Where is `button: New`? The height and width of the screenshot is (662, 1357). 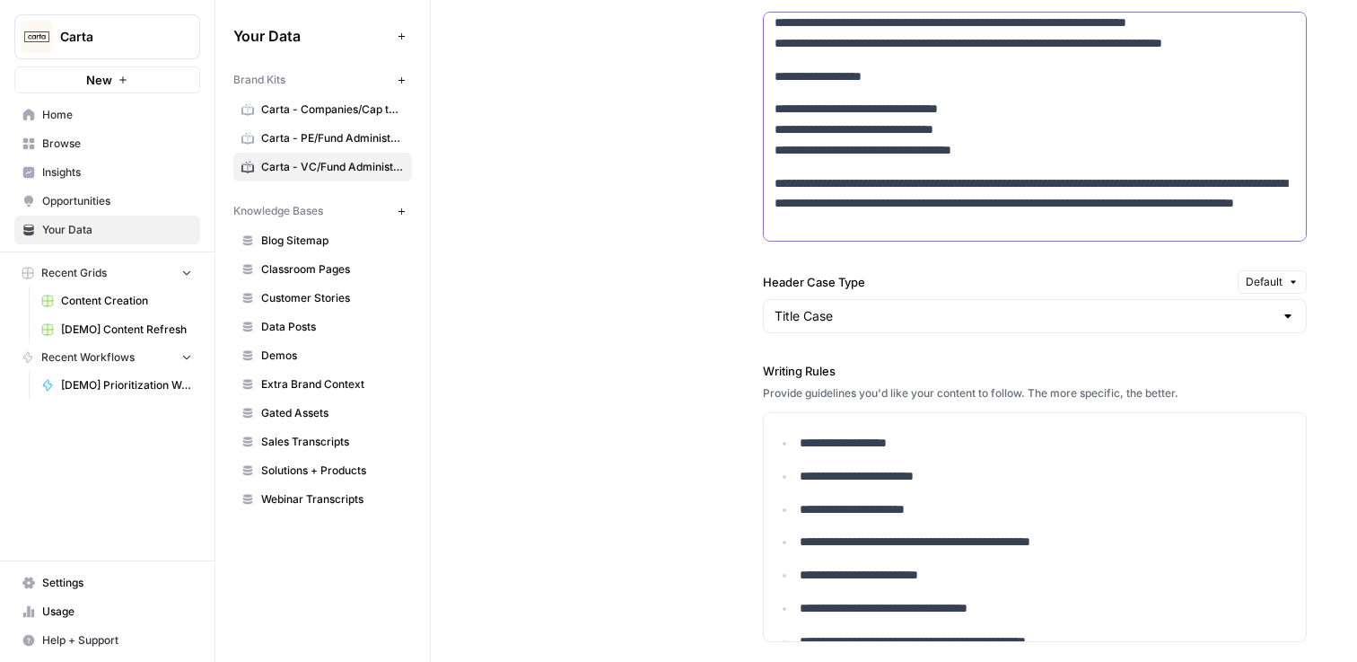 button: New is located at coordinates (107, 80).